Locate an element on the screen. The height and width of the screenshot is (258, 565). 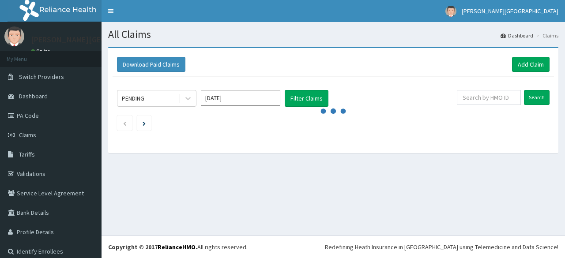
li: Claims is located at coordinates (546, 35).